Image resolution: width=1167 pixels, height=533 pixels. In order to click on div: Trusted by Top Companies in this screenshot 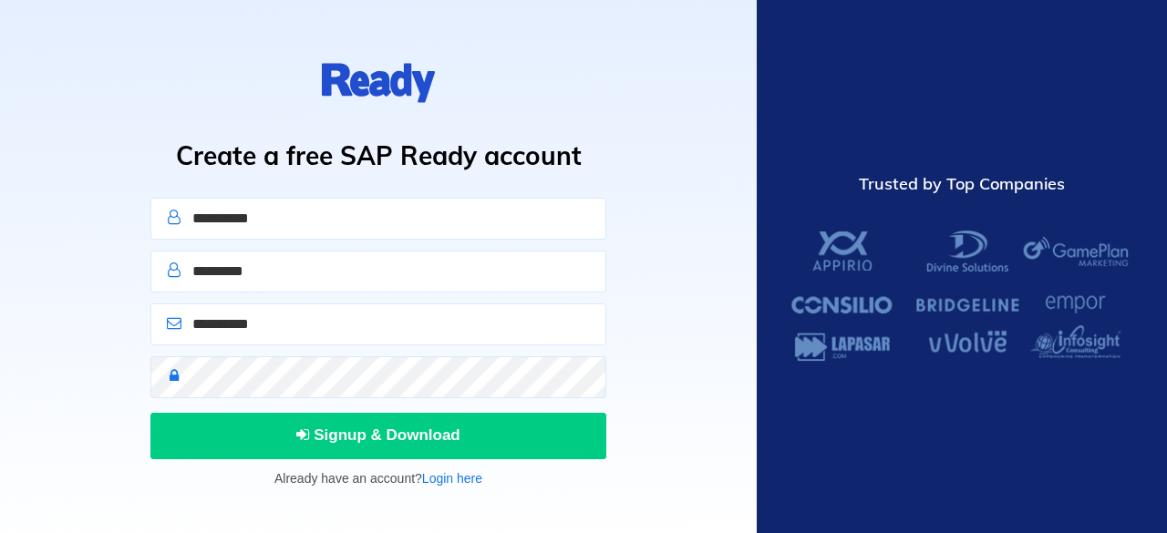, I will do `click(961, 184)`.